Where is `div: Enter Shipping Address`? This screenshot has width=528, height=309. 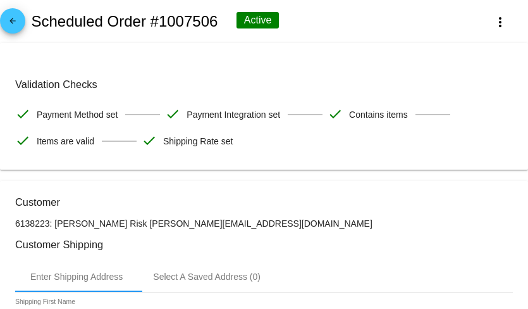 div: Enter Shipping Address is located at coordinates (77, 276).